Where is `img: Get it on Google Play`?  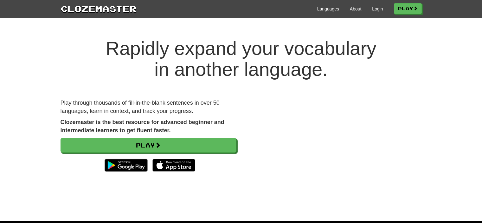
img: Get it on Google Play is located at coordinates (126, 165).